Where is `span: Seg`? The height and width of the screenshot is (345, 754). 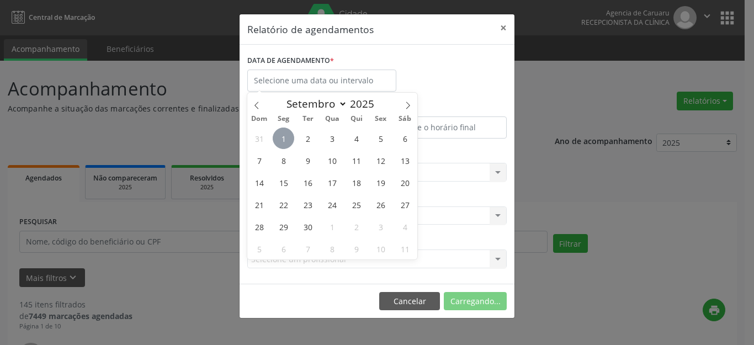
span: Seg is located at coordinates (284, 119).